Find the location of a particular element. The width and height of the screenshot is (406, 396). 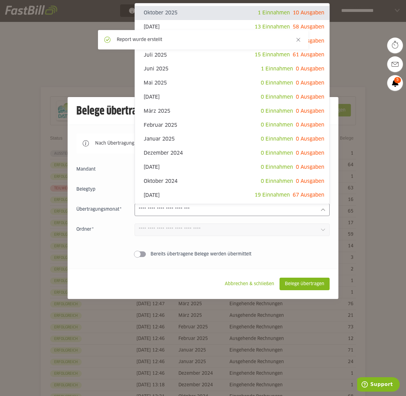

span: 19 Einnahmen is located at coordinates (272, 195).